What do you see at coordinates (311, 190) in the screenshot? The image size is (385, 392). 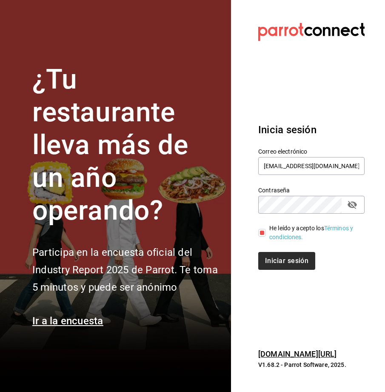 I see `label: Contraseña` at bounding box center [311, 190].